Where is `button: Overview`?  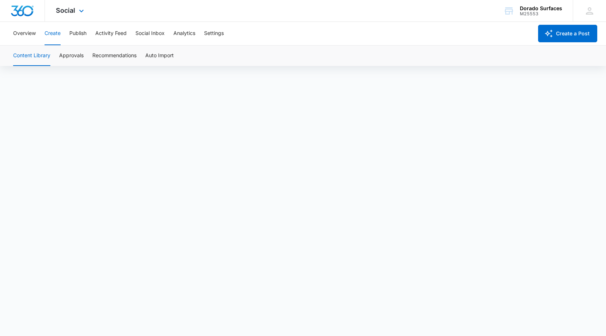 button: Overview is located at coordinates (24, 34).